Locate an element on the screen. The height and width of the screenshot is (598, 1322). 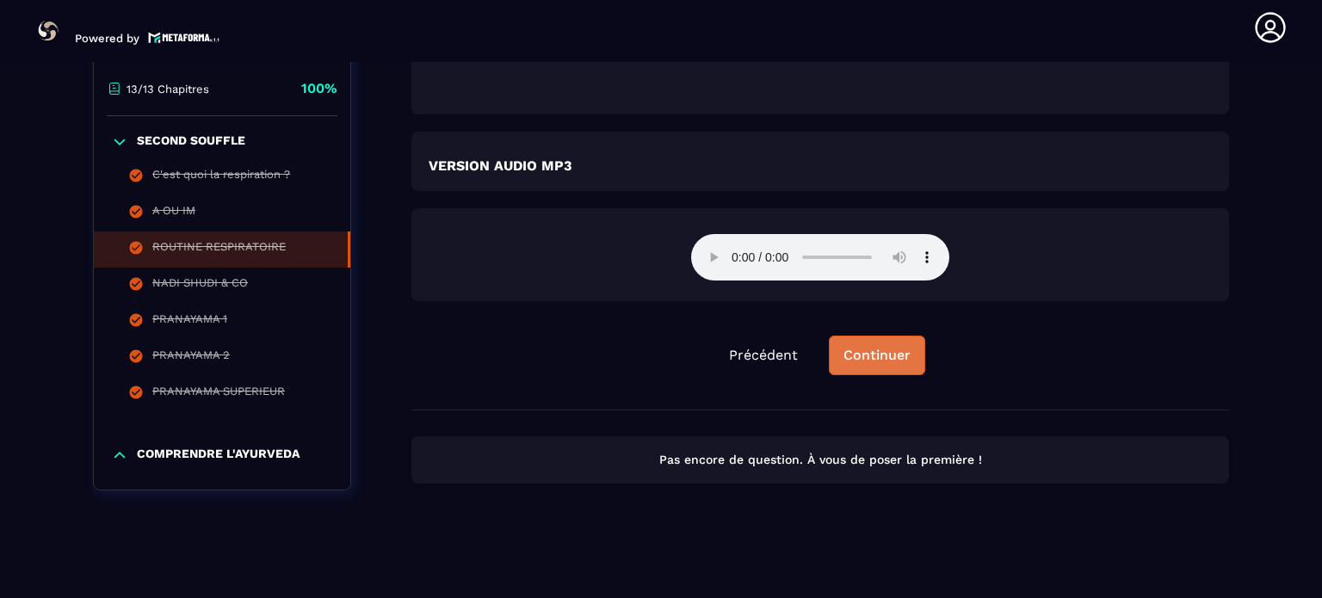
div: PRANAYAMA SUPERIEUR is located at coordinates (219, 394).